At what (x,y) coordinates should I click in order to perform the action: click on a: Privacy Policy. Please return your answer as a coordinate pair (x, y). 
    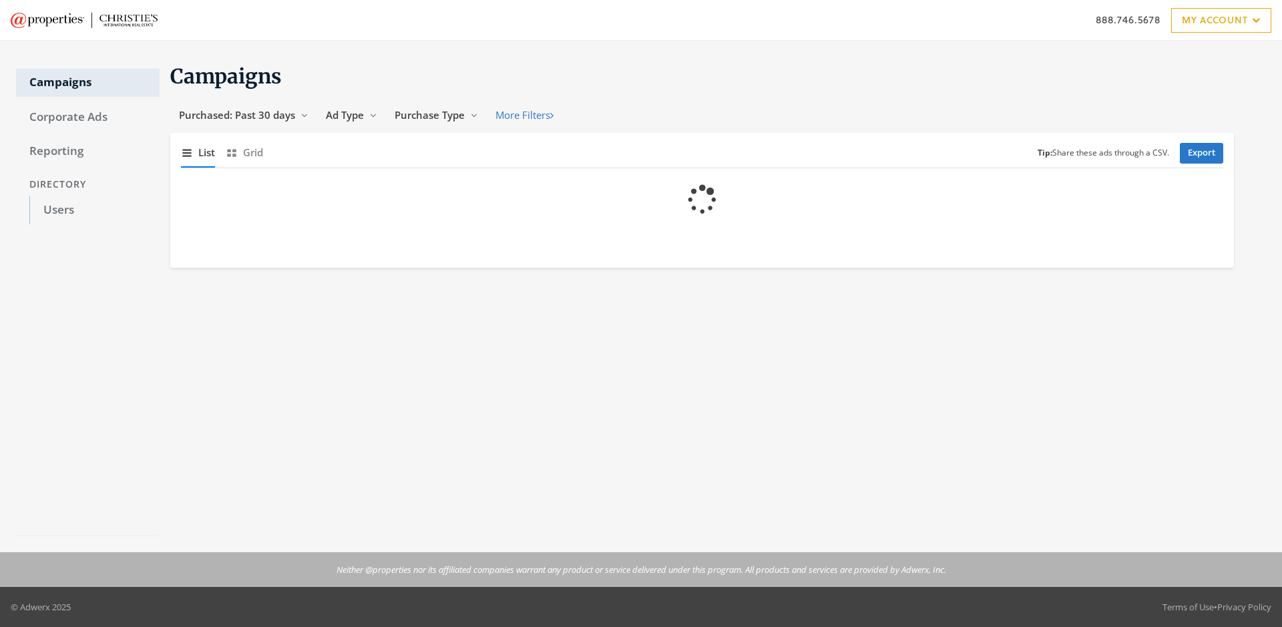
    Looking at the image, I should click on (1244, 607).